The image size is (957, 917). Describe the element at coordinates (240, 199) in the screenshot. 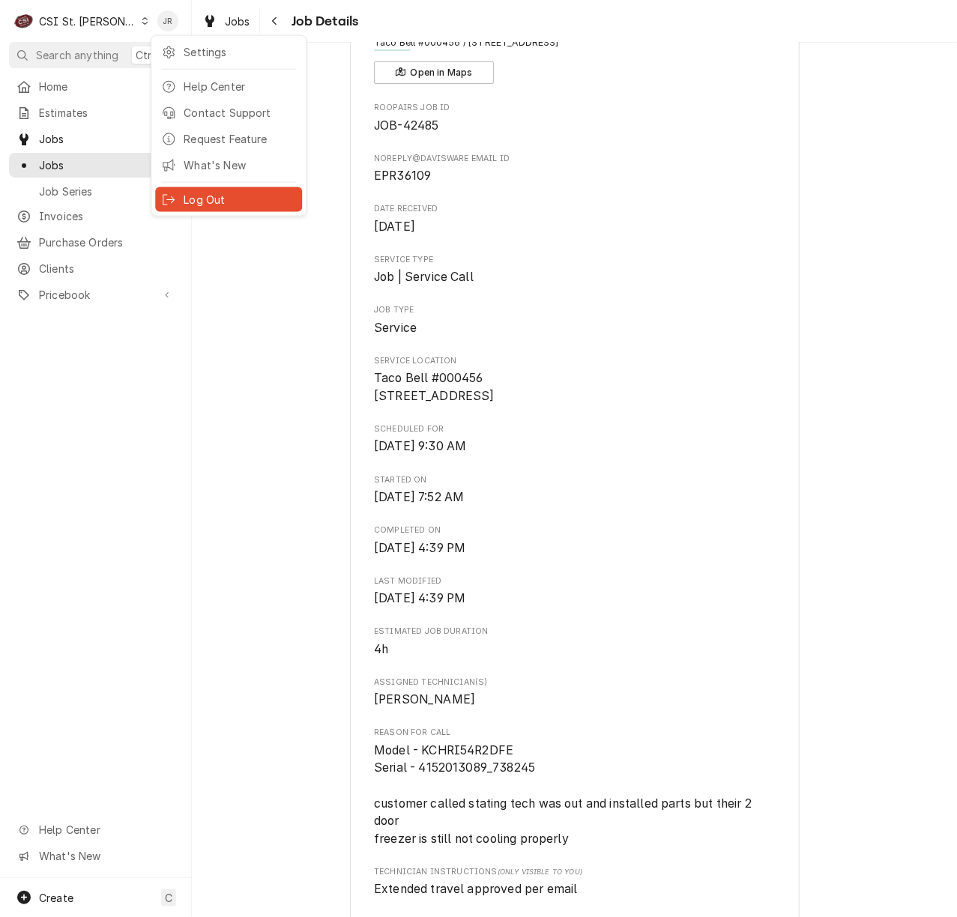

I see `div: Log Out` at that location.